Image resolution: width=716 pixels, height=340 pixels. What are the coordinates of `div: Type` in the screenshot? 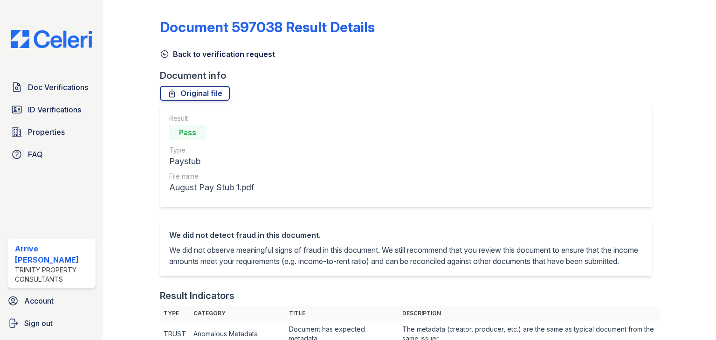 It's located at (212, 150).